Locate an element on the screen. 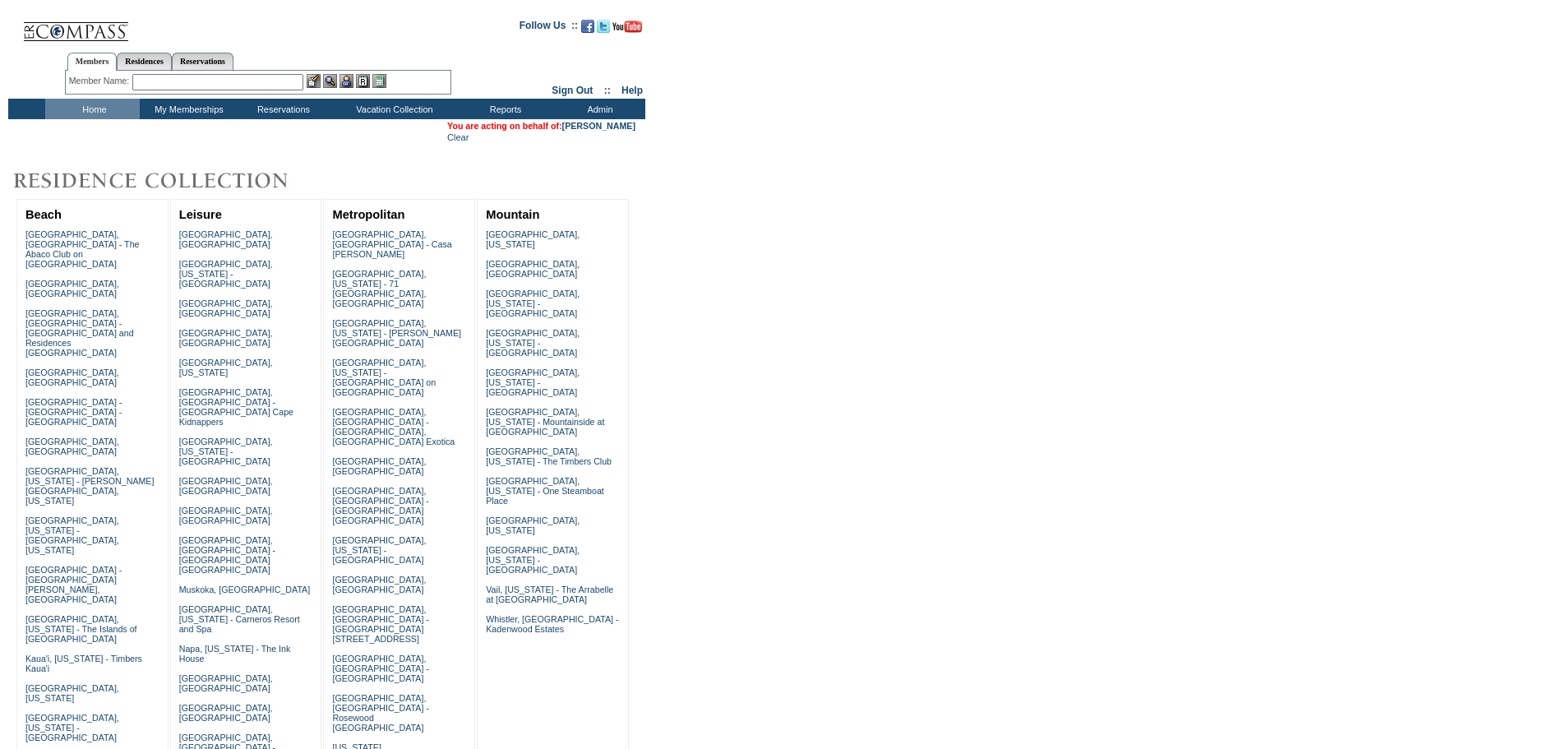 The image size is (1566, 749). img: View is located at coordinates (330, 81).